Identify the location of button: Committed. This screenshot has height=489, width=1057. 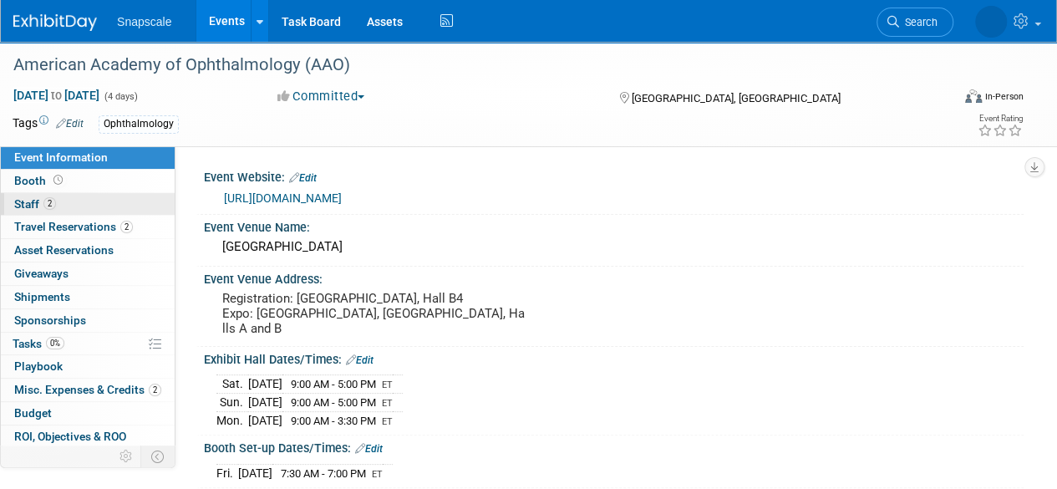
(321, 96).